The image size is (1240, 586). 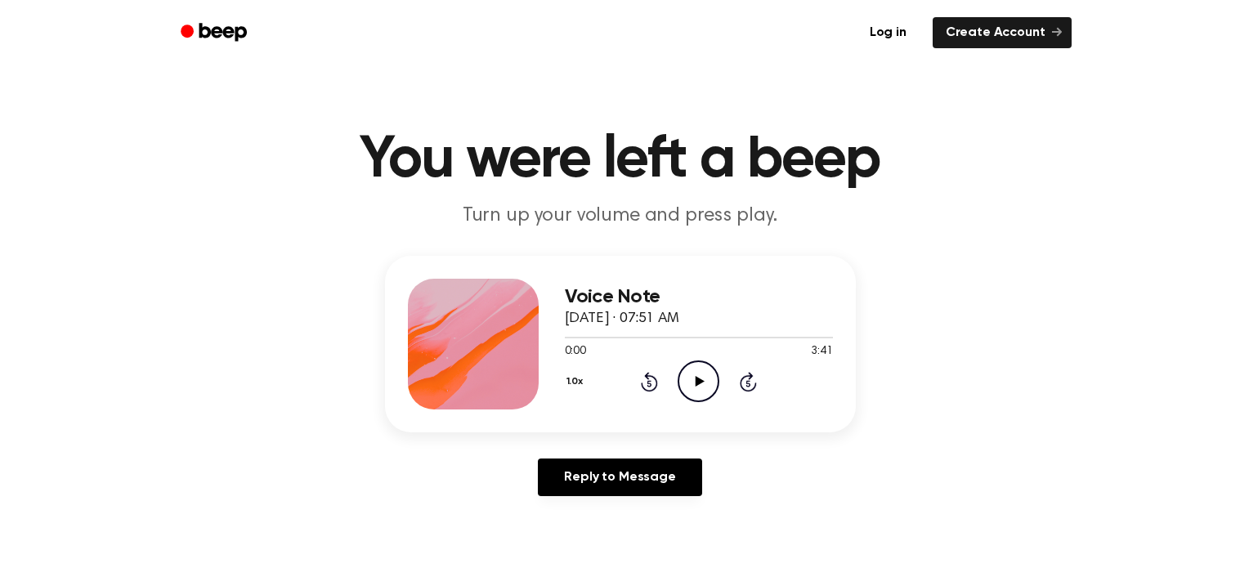 What do you see at coordinates (699, 297) in the screenshot?
I see `h3: Voice Note` at bounding box center [699, 297].